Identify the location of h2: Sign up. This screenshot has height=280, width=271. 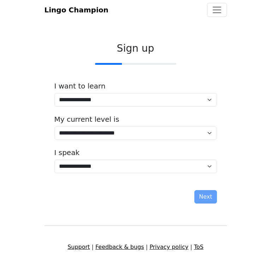
(136, 48).